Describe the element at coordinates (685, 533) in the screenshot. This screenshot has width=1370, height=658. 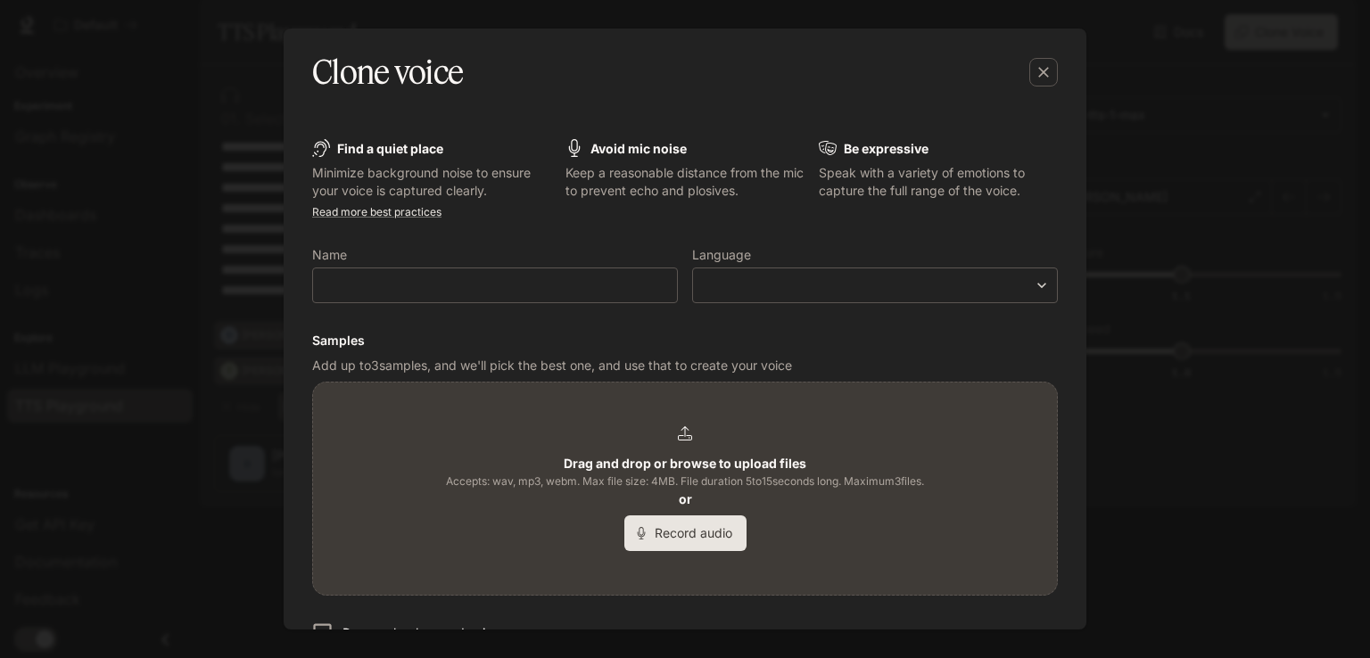
I see `button: Record audio` at that location.